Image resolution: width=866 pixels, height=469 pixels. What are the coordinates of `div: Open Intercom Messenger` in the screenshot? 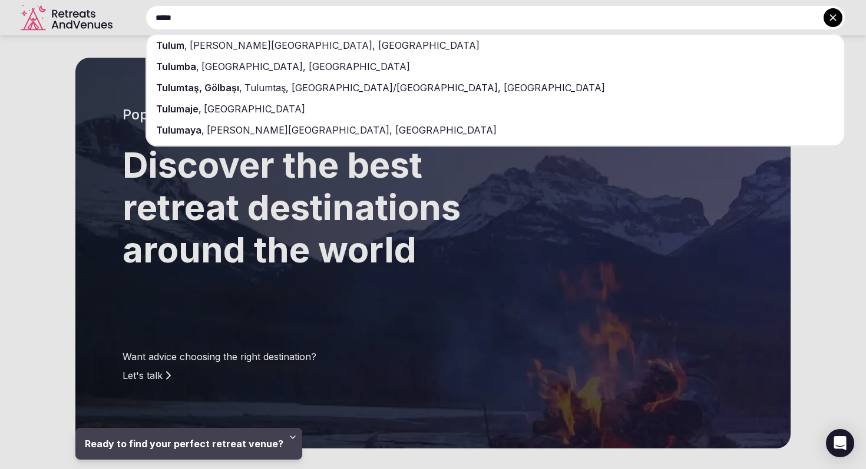 It's located at (840, 443).